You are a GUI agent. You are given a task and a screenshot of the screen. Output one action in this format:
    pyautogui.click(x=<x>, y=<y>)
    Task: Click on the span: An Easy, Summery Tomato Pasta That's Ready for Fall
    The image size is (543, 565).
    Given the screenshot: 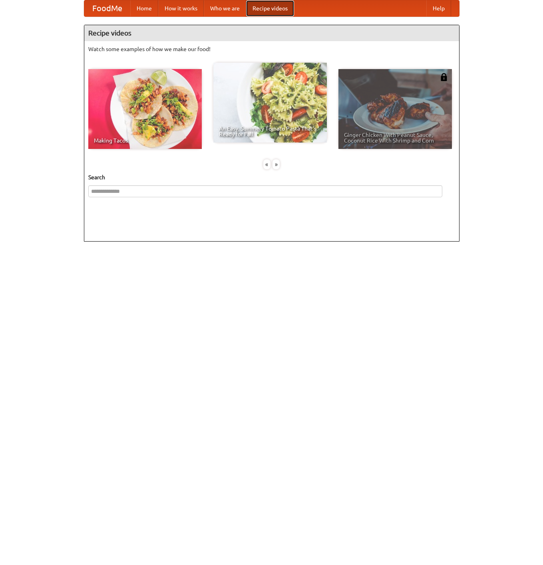 What is the action you would take?
    pyautogui.click(x=270, y=131)
    